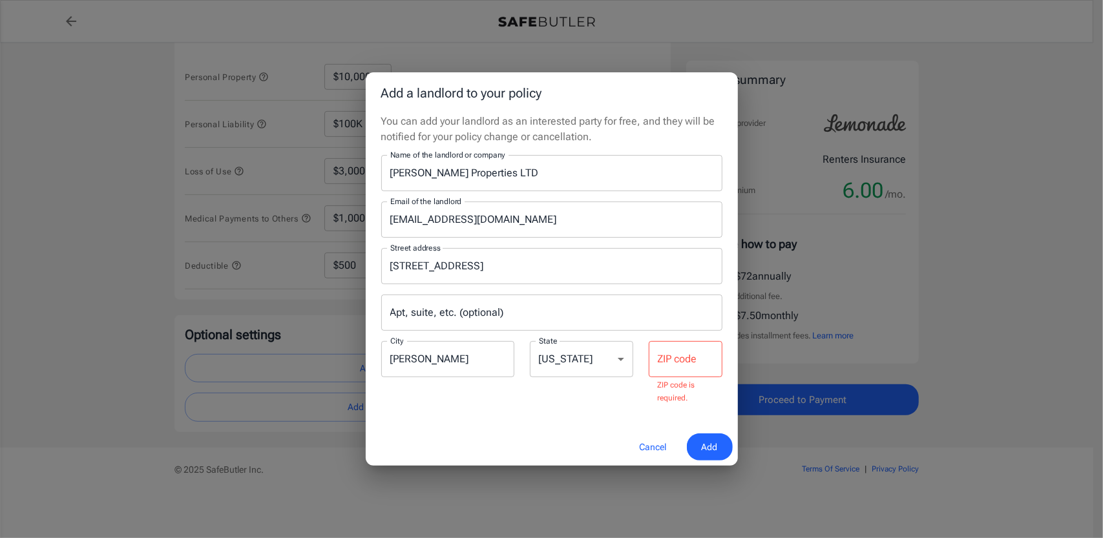 This screenshot has width=1103, height=538. Describe the element at coordinates (709, 447) in the screenshot. I see `span: Add` at that location.